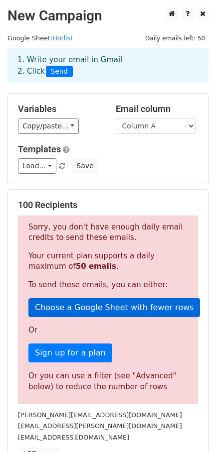 The height and width of the screenshot is (452, 216). I want to click on strong: 50 emails, so click(96, 266).